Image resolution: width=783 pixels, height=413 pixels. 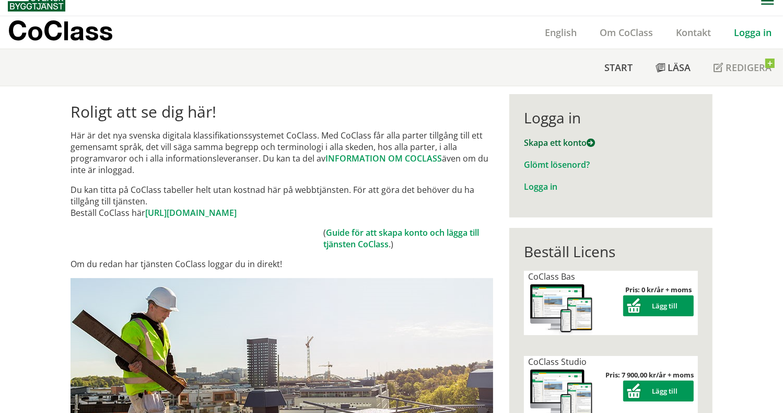 What do you see at coordinates (282, 153) in the screenshot?
I see `p: Här är det nya svenska digitala klassifikationssystemet CoClass. Med CoClass får alla parter till...` at bounding box center [282, 153].